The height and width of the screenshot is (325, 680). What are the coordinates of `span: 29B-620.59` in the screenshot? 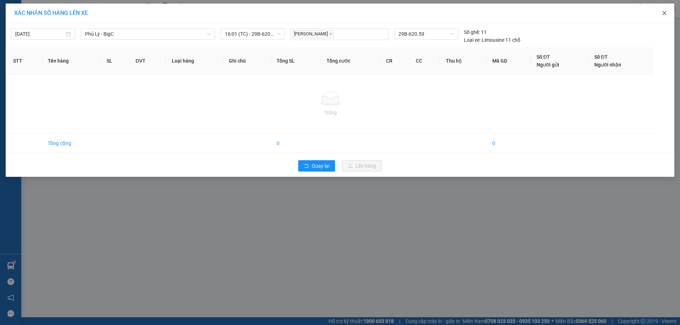 It's located at (426, 34).